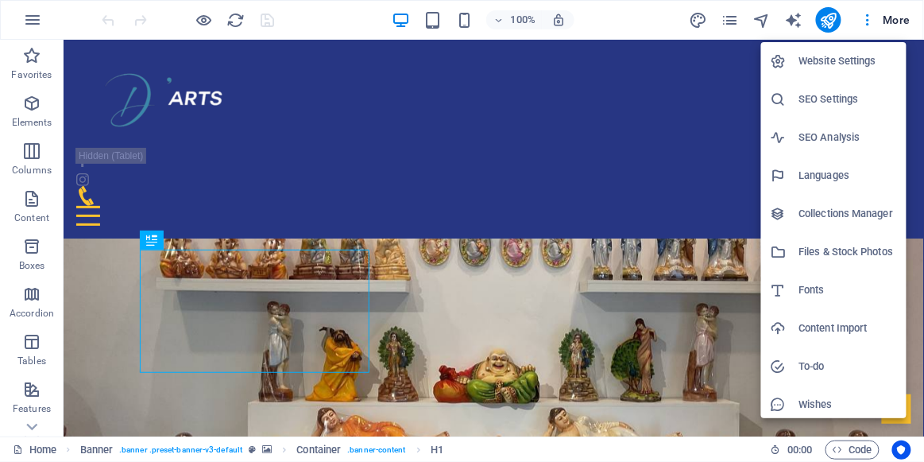 The width and height of the screenshot is (924, 462). Describe the element at coordinates (848, 290) in the screenshot. I see `h6: Fonts` at that location.